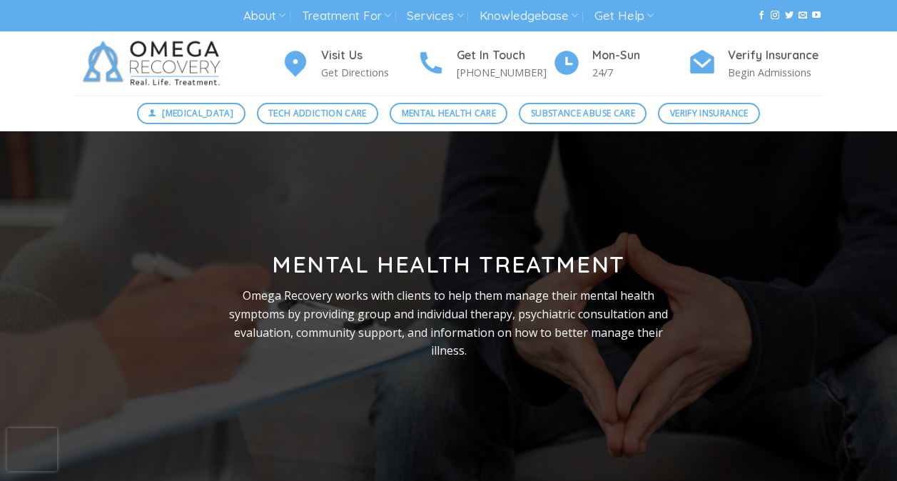 This screenshot has width=897, height=481. Describe the element at coordinates (448, 113) in the screenshot. I see `a: Mental Health Care` at that location.